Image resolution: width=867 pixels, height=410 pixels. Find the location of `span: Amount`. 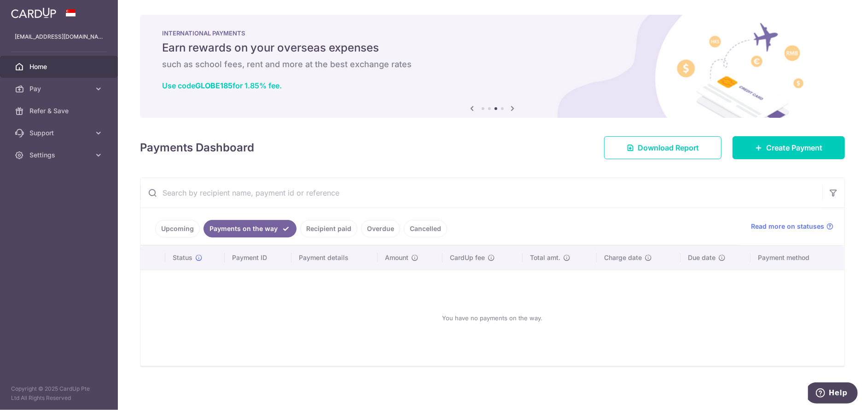

span: Amount is located at coordinates (396, 258).